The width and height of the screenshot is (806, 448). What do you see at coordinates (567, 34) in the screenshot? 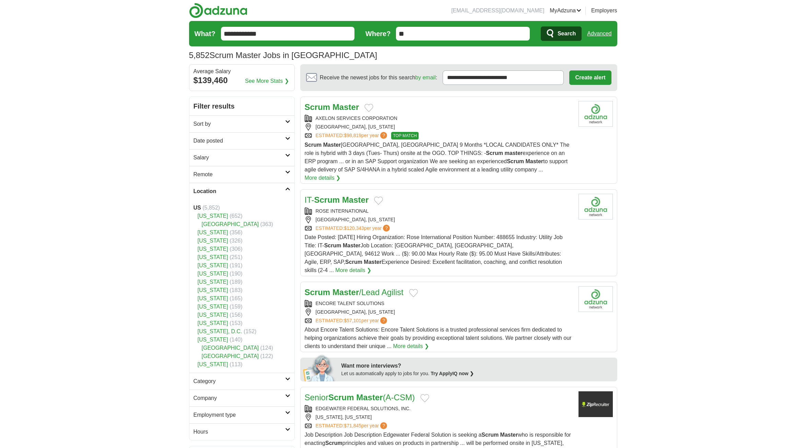
I see `span: Search` at bounding box center [567, 34].